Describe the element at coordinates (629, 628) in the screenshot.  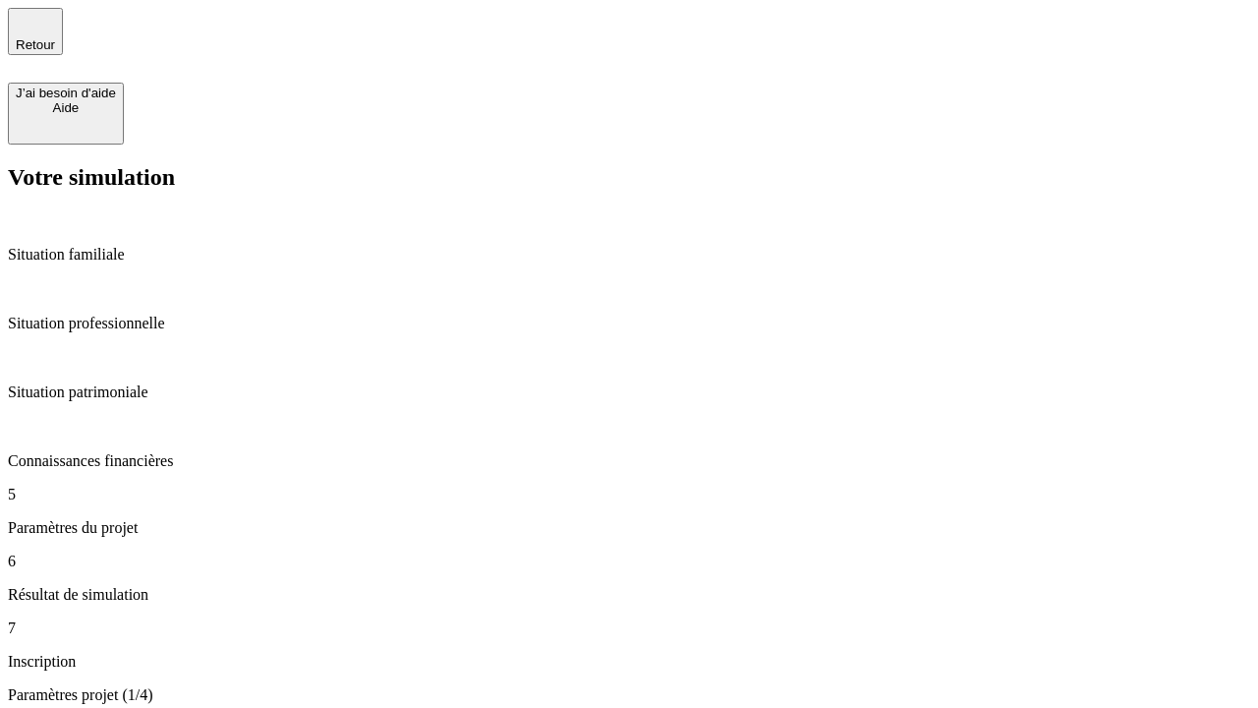
I see `p: 7` at that location.